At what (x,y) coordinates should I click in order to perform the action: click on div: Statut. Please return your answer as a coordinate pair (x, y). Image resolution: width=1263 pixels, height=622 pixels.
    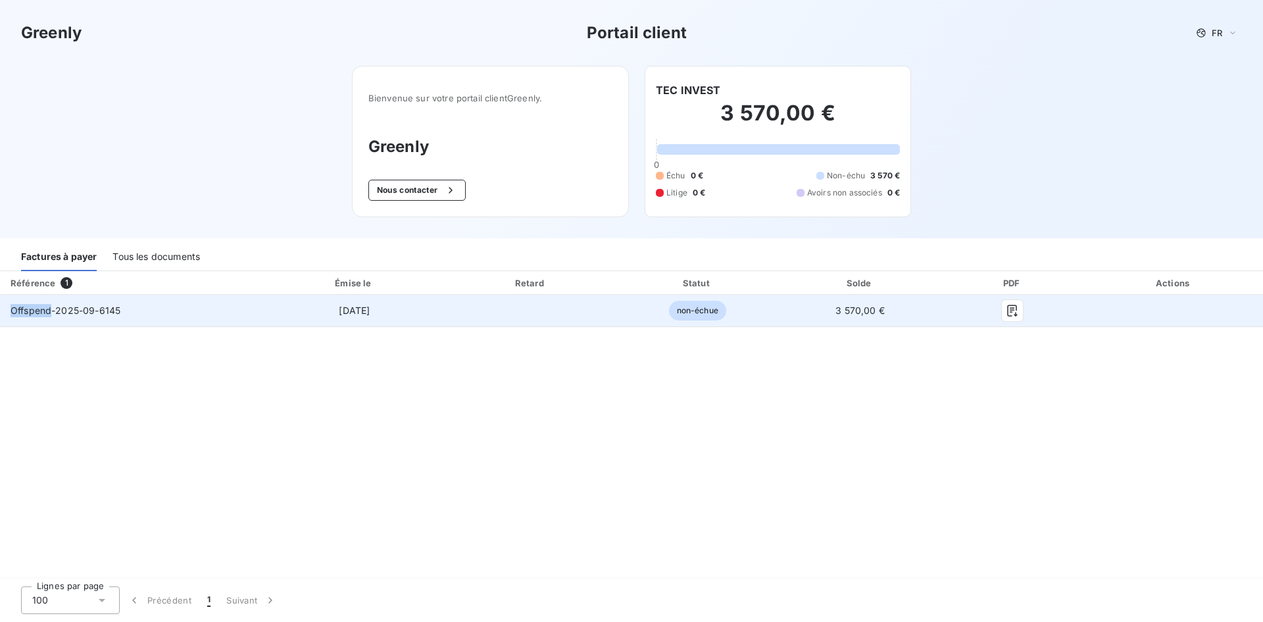
    Looking at the image, I should click on (697, 283).